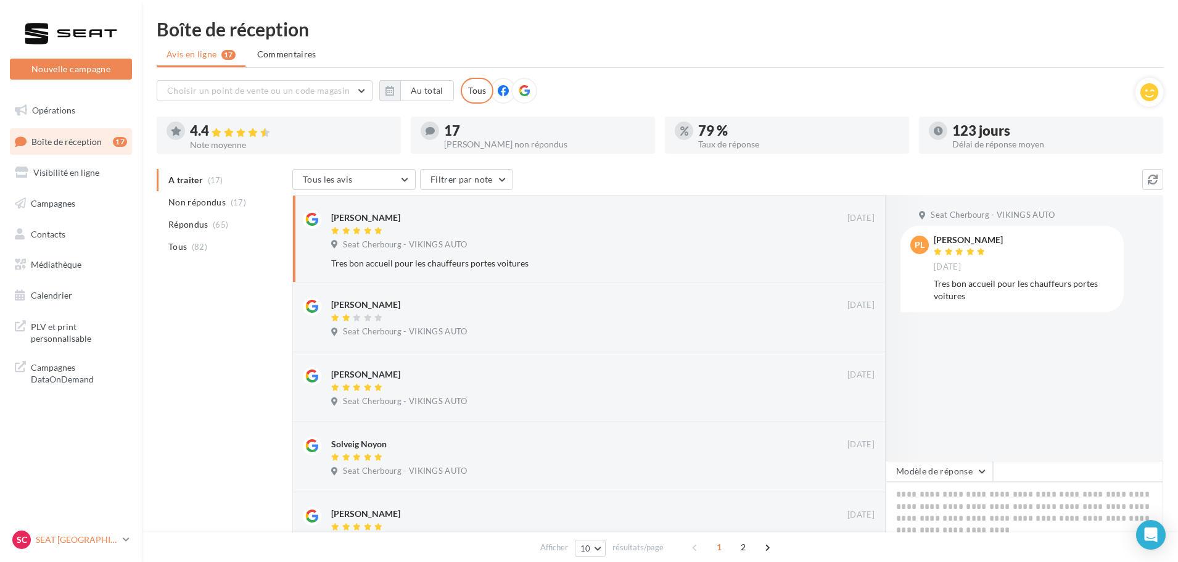 Image resolution: width=1178 pixels, height=562 pixels. Describe the element at coordinates (71, 296) in the screenshot. I see `a: Calendrier` at that location.